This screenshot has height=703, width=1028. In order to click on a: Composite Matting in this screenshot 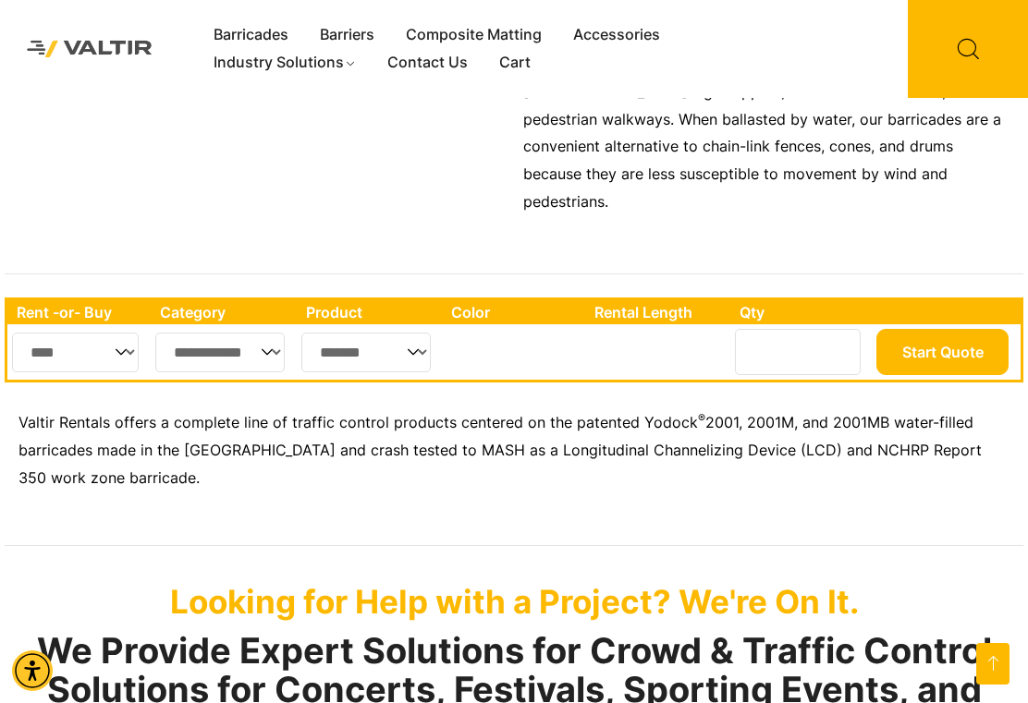, I will do `click(473, 35)`.